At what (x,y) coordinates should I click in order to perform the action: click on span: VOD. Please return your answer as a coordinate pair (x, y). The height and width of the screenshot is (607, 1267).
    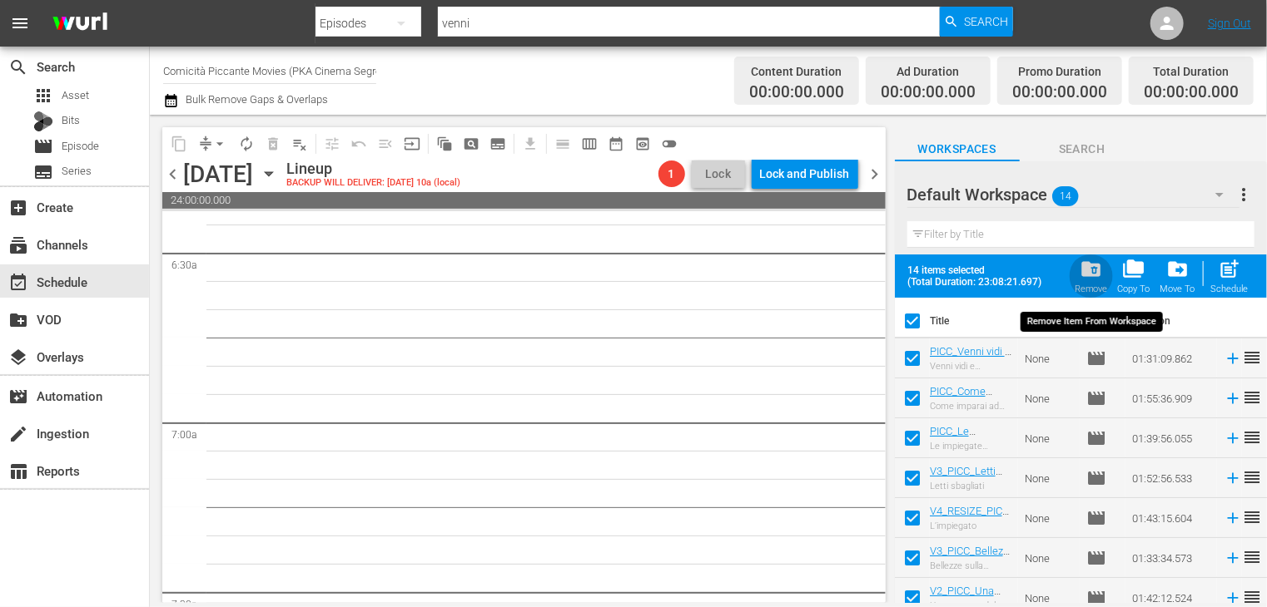
    Looking at the image, I should click on (18, 320).